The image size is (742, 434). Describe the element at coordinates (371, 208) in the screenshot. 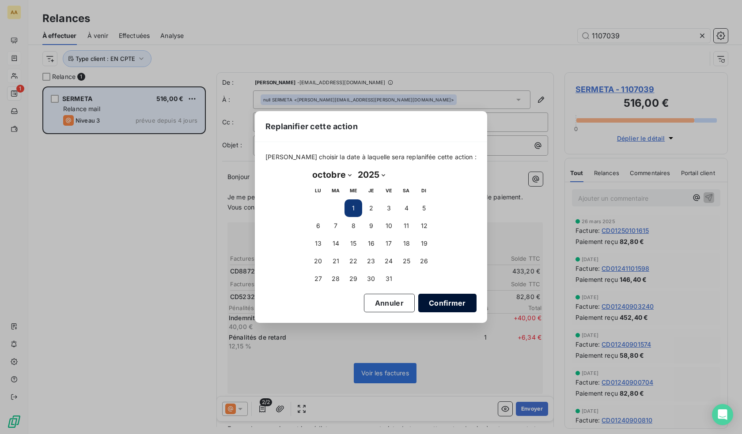

I see `button: 2` at that location.